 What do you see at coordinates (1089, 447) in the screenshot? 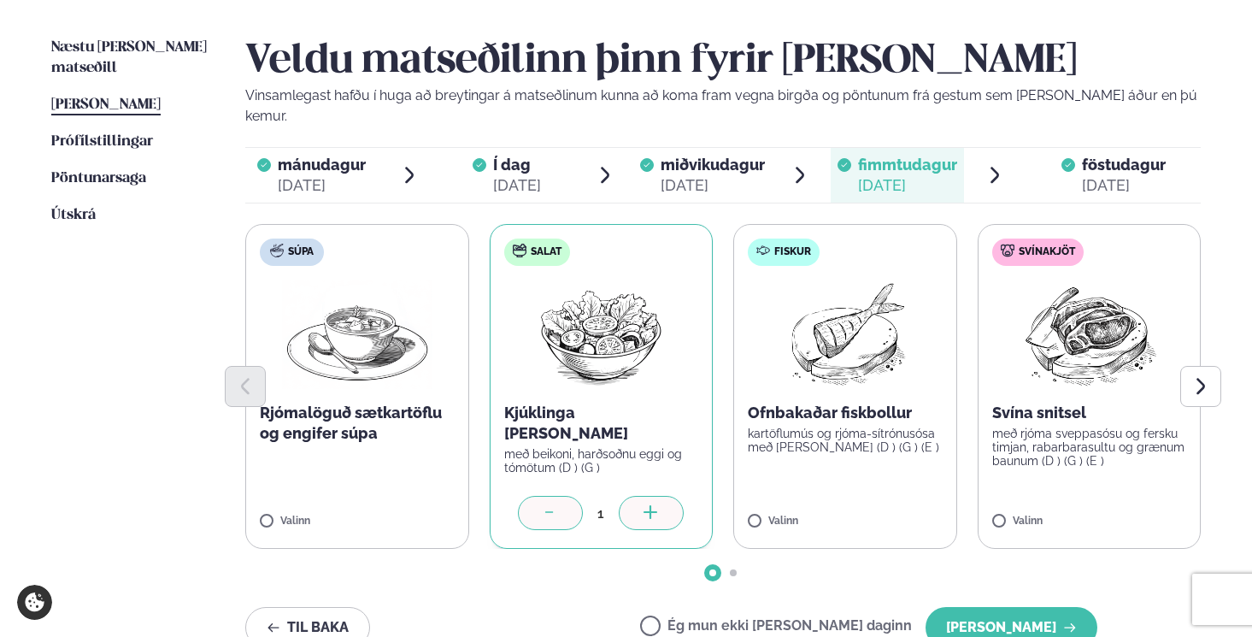
I see `p: með rjóma sveppasósu og fersku timjan, rabarbarasultu og grænum baunum (D ) (G ) (E )` at bounding box center [1089, 447].